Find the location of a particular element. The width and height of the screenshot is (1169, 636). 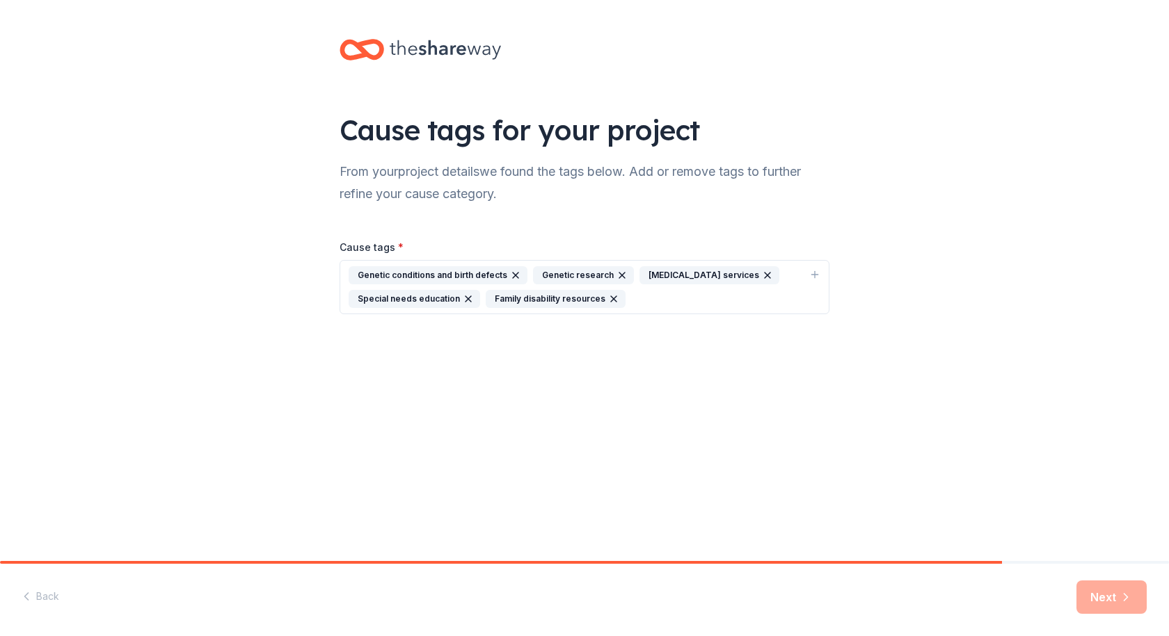

label: Cause tags is located at coordinates (371, 248).